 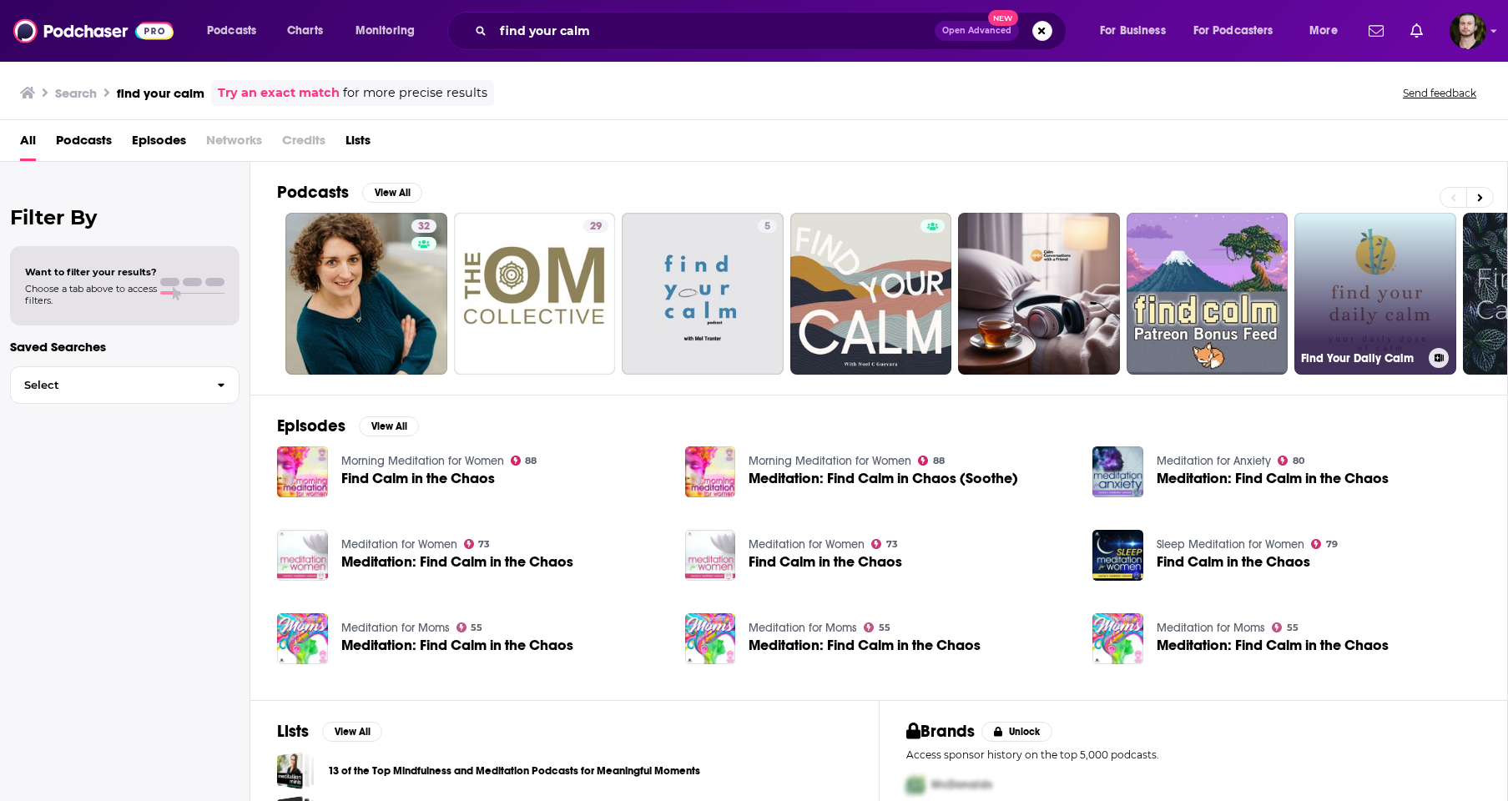 What do you see at coordinates (348, 426) in the screenshot?
I see `a: EpisodesView All` at bounding box center [348, 426].